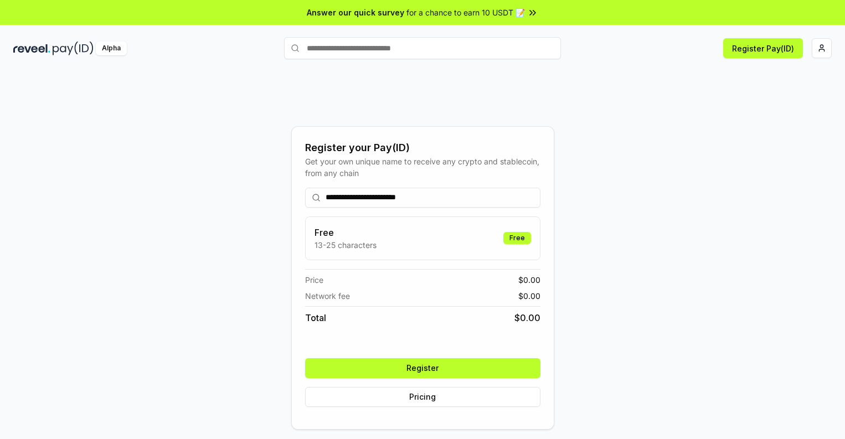  What do you see at coordinates (32, 48) in the screenshot?
I see `img: reveel_dark` at bounding box center [32, 48].